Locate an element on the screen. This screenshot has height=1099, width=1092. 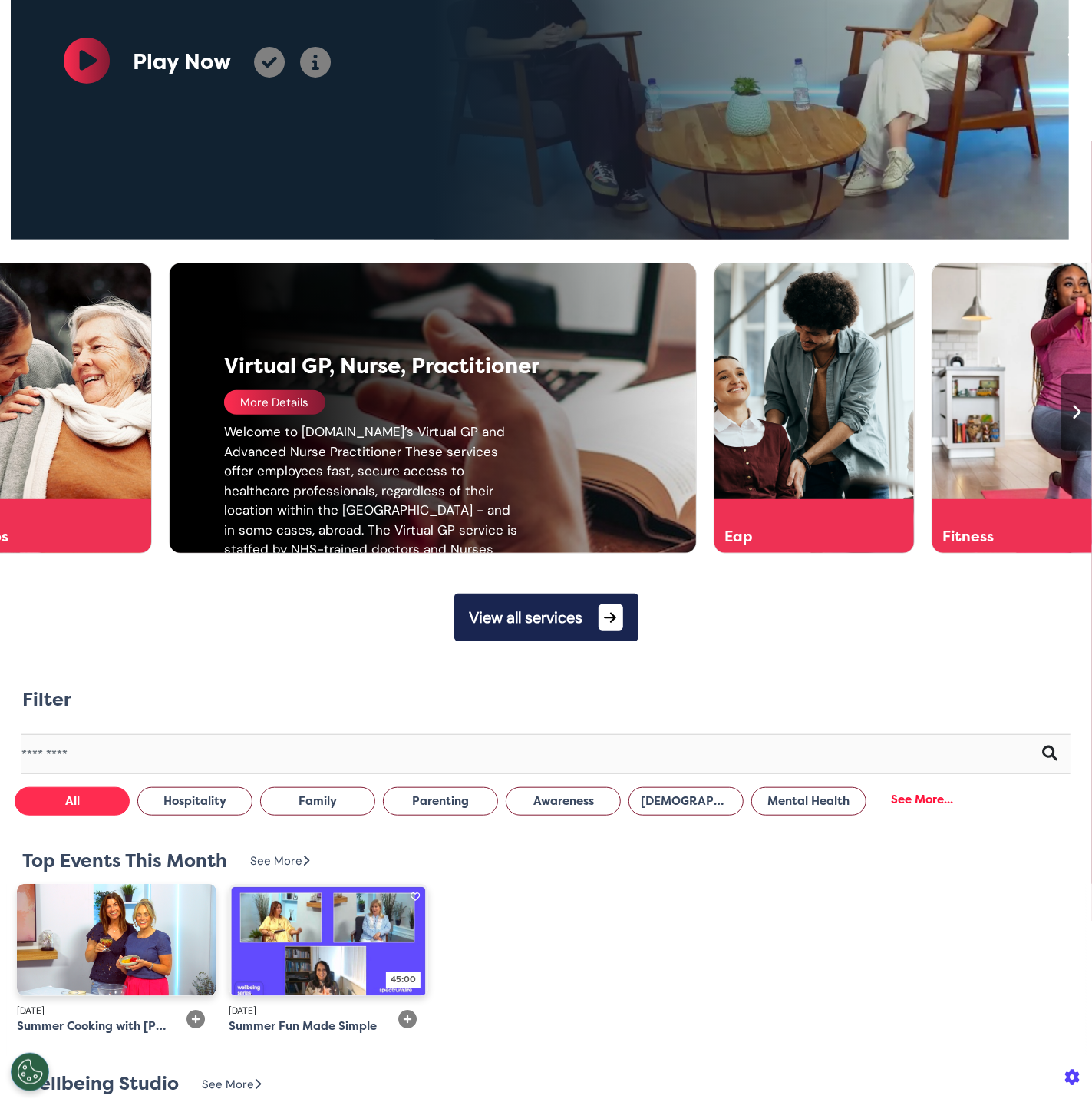
h2: Wellbeing Studio is located at coordinates (101, 1083).